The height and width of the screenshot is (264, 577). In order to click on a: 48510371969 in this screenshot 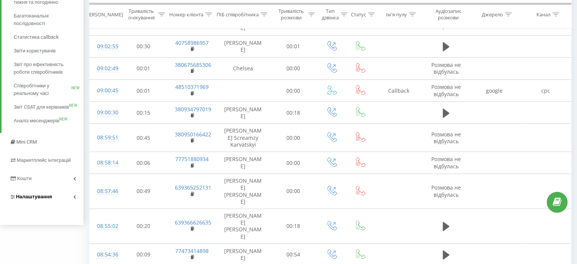, I will do `click(192, 86)`.